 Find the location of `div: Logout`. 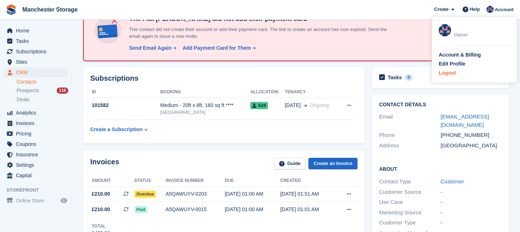

div: Logout is located at coordinates (447, 73).